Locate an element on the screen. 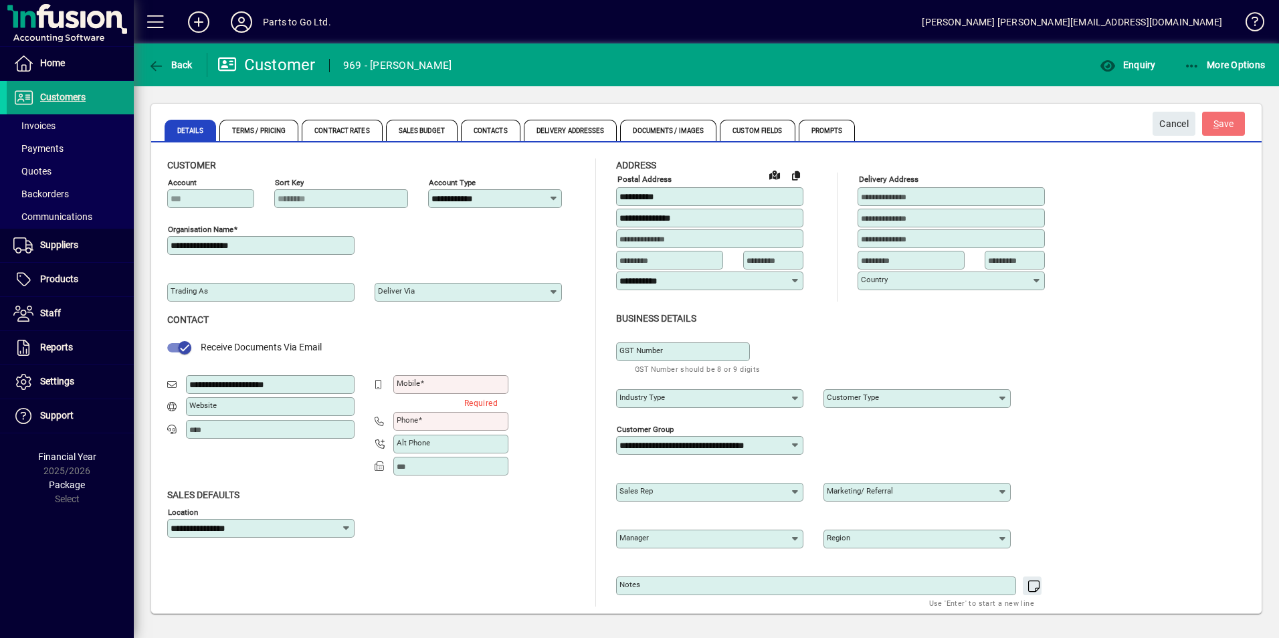 The width and height of the screenshot is (1279, 638). span: S is located at coordinates (1216, 124).